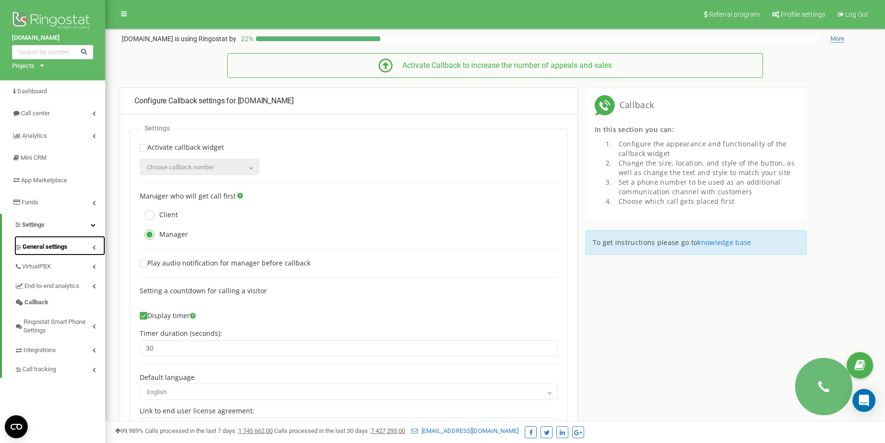  Describe the element at coordinates (255, 430) in the screenshot. I see `u: 1 745 662,00` at that location.